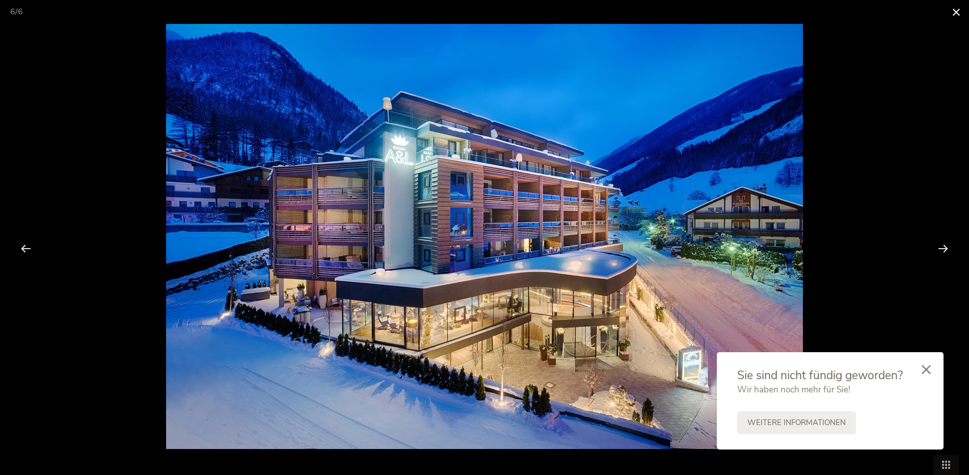 Image resolution: width=969 pixels, height=475 pixels. Describe the element at coordinates (820, 375) in the screenshot. I see `span: Sie sind nicht fündig geworden?` at that location.